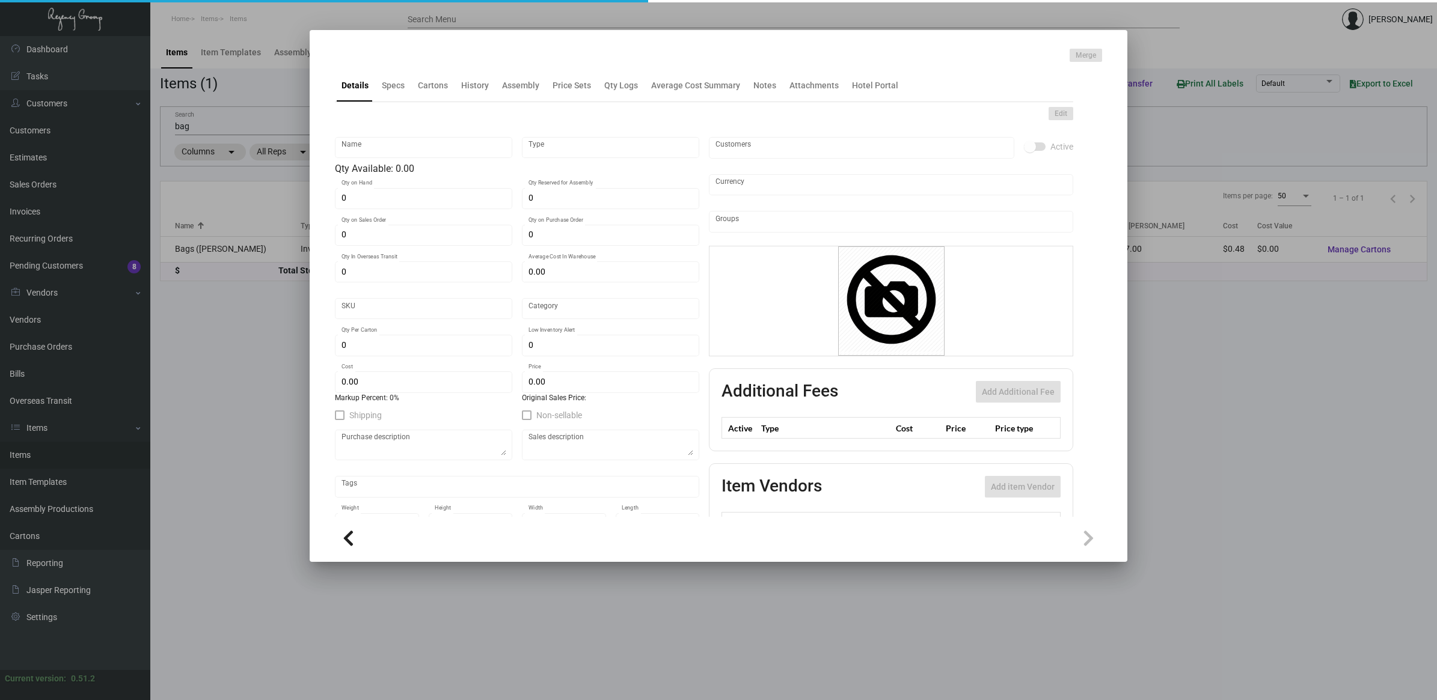  What do you see at coordinates (1023, 487) in the screenshot?
I see `button: Add item Vendor` at bounding box center [1023, 487].